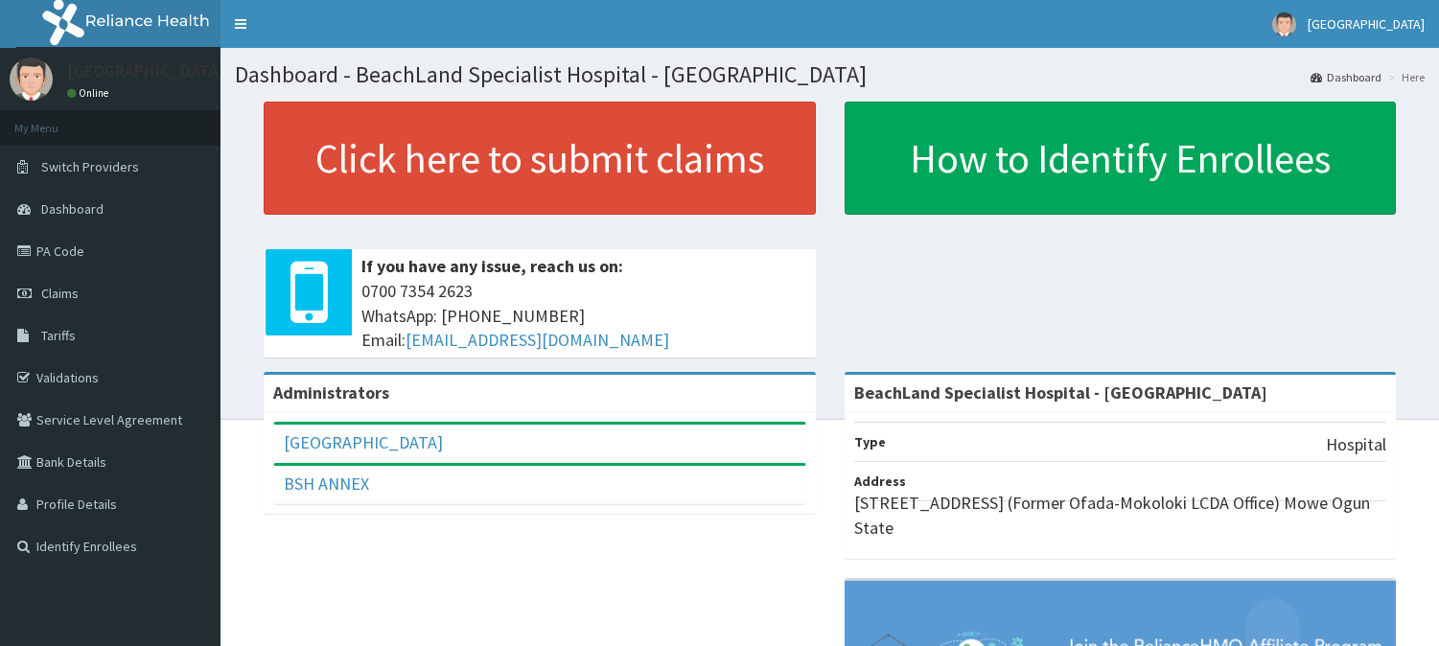 The height and width of the screenshot is (646, 1439). I want to click on b: Type, so click(869, 442).